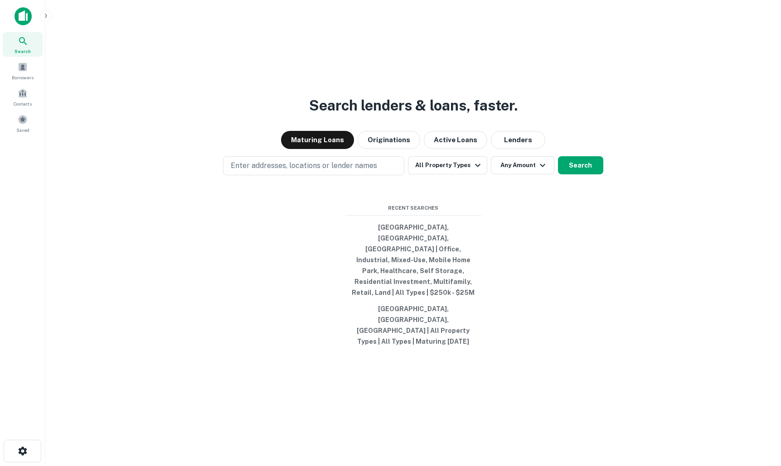 This screenshot has width=781, height=466. I want to click on span: Recent Searches, so click(413, 208).